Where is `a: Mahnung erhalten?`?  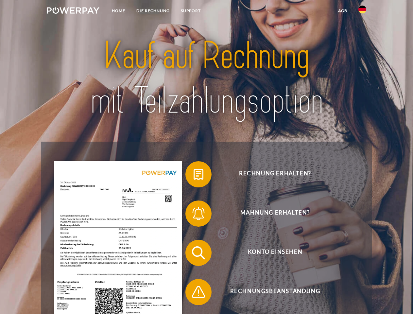 a: Mahnung erhalten? is located at coordinates (271, 214).